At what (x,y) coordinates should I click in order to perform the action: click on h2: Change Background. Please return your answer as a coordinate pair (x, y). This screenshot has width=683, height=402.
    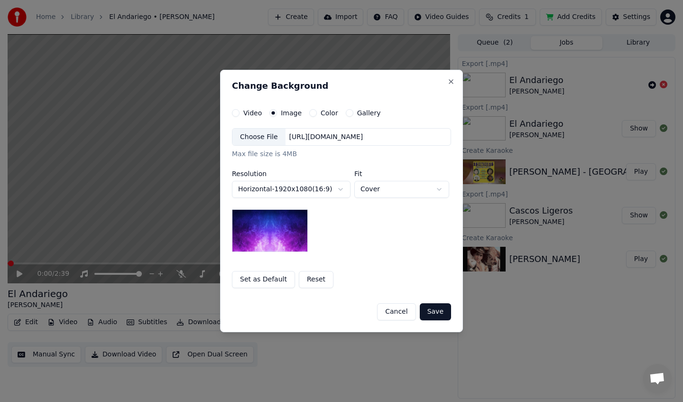
    Looking at the image, I should click on (342, 86).